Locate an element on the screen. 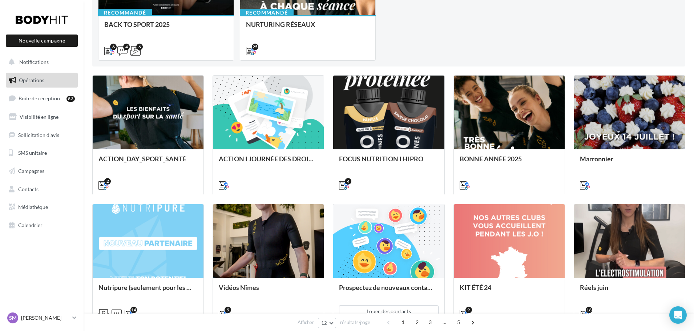 This screenshot has height=331, width=694. a: Opérations is located at coordinates (42, 80).